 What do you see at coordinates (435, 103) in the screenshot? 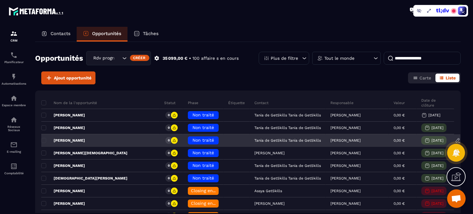
I see `p: Date de clôture` at bounding box center [435, 103].